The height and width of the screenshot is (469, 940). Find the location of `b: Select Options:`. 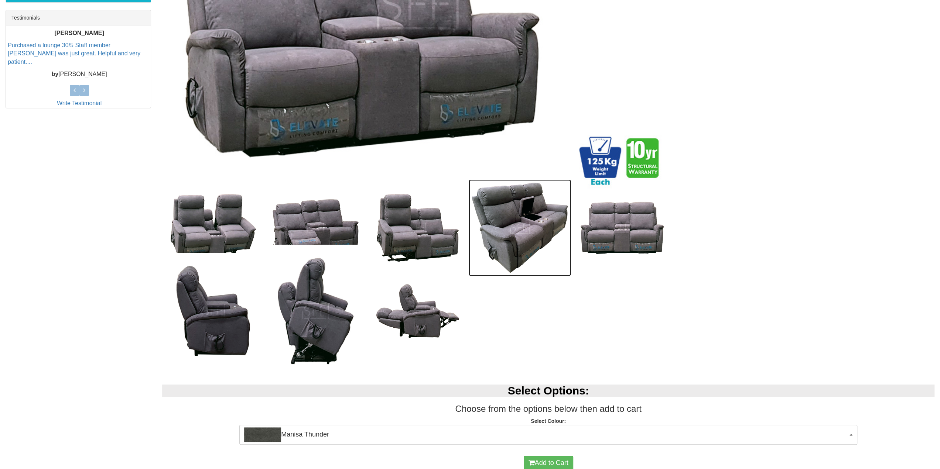

b: Select Options: is located at coordinates (548, 391).